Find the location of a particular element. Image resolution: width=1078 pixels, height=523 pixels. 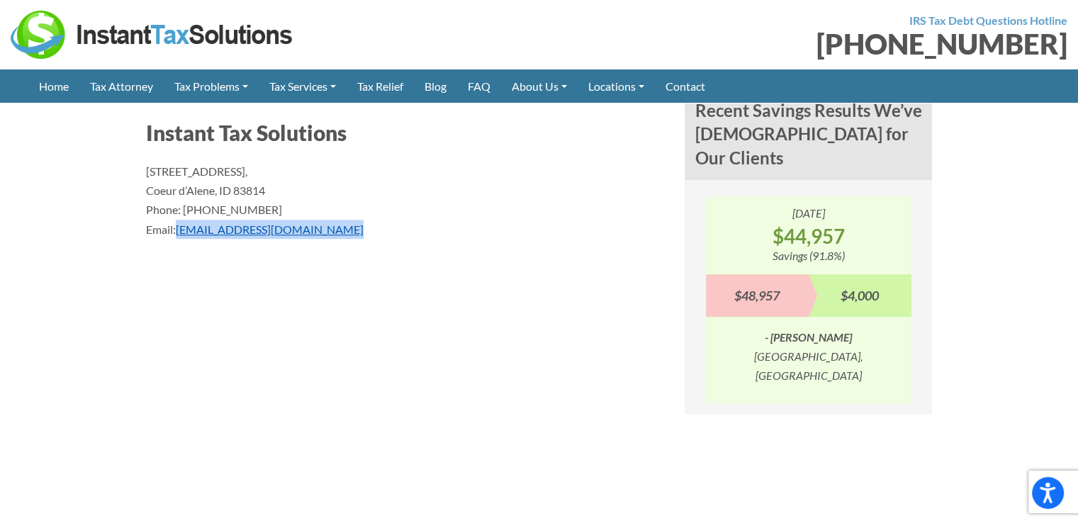

div: $4,000 is located at coordinates (860, 296).